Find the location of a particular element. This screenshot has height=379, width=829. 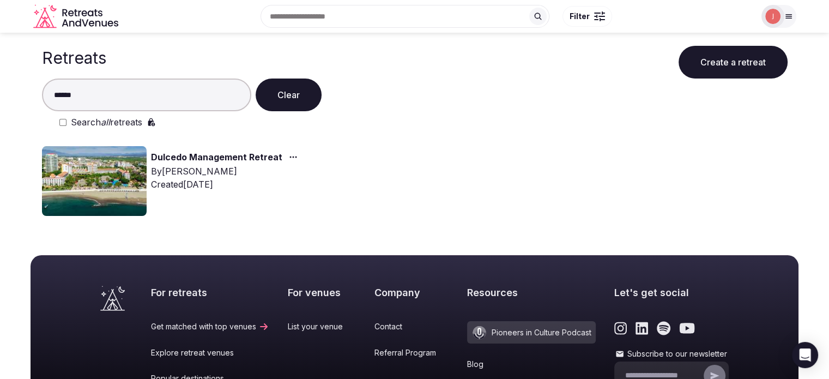

a: Explore retreat venues is located at coordinates (210, 353).